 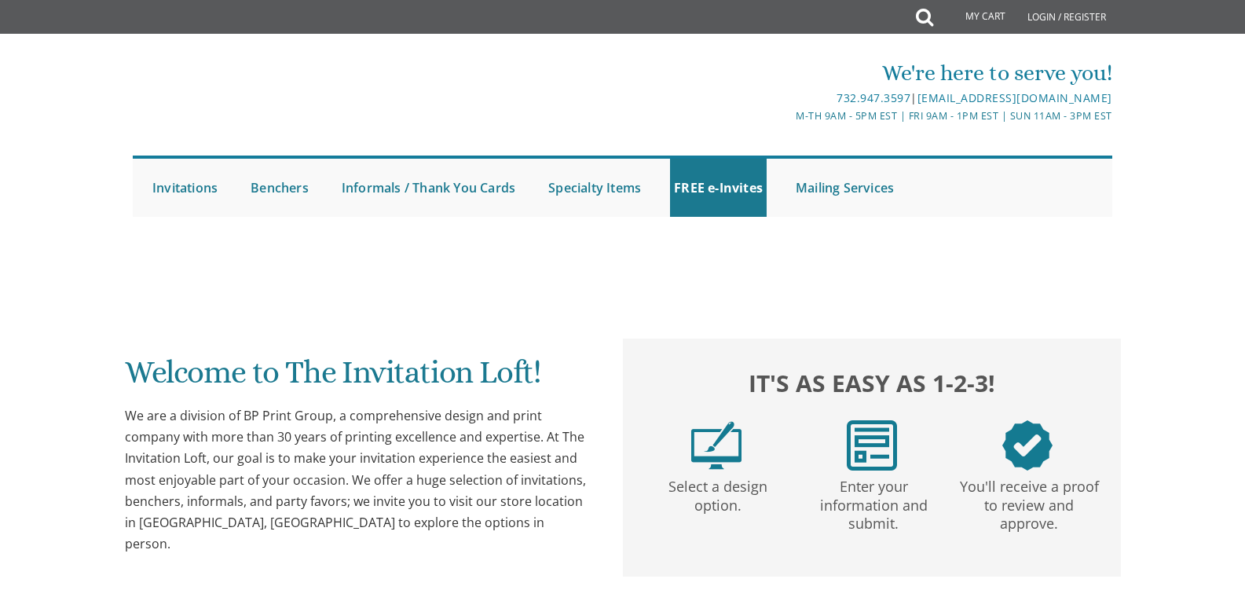 I want to click on a: Mailing Services, so click(x=845, y=188).